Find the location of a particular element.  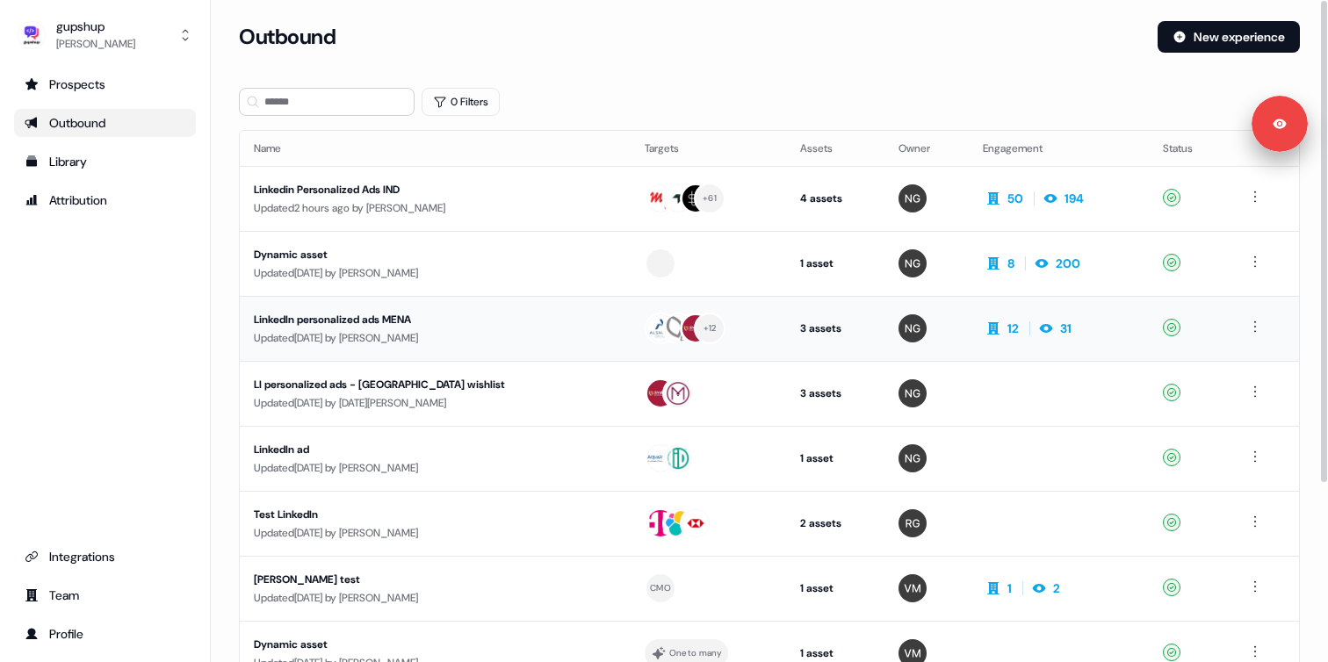

div: Prospects is located at coordinates (105, 84).